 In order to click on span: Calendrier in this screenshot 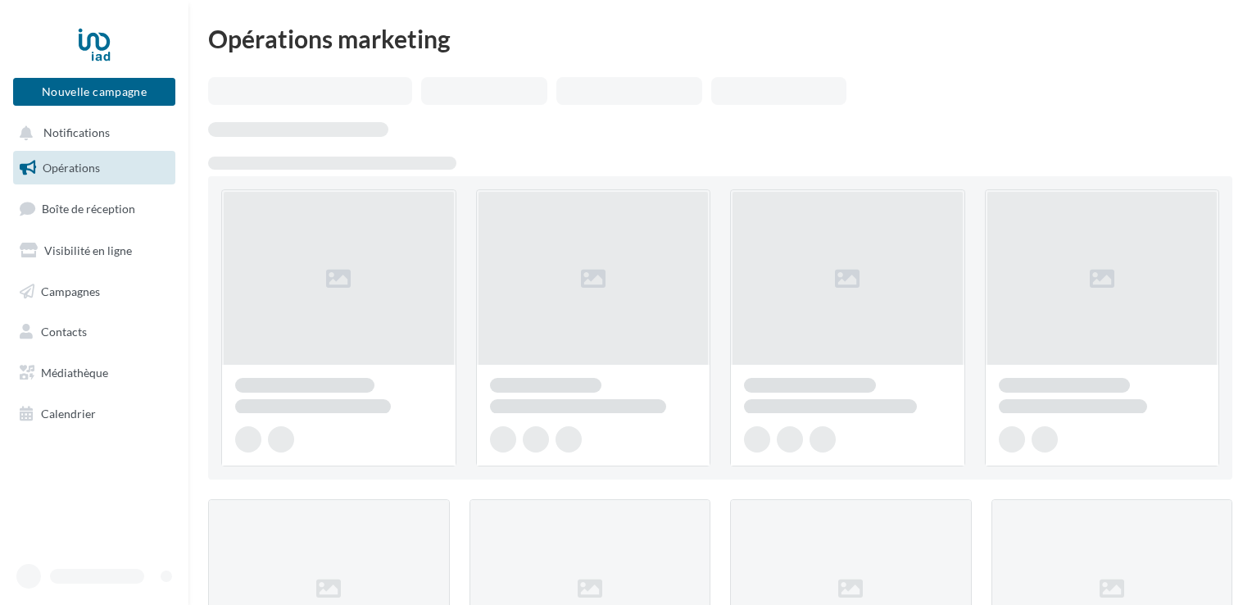, I will do `click(68, 413)`.